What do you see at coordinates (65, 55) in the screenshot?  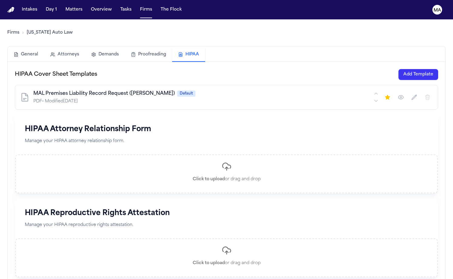 I see `button: Attorneys` at bounding box center [65, 55].